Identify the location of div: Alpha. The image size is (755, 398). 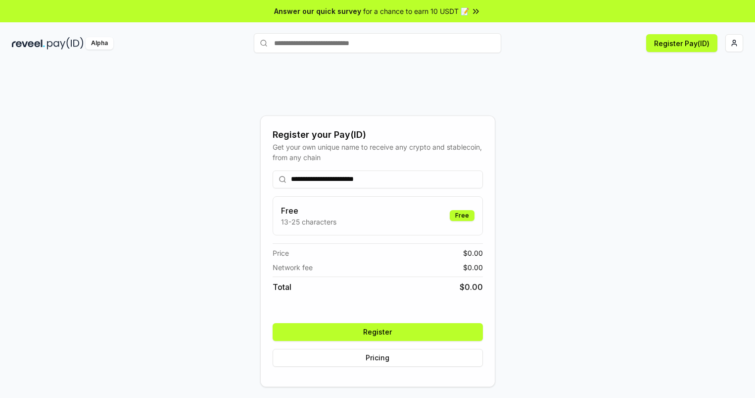
(100, 43).